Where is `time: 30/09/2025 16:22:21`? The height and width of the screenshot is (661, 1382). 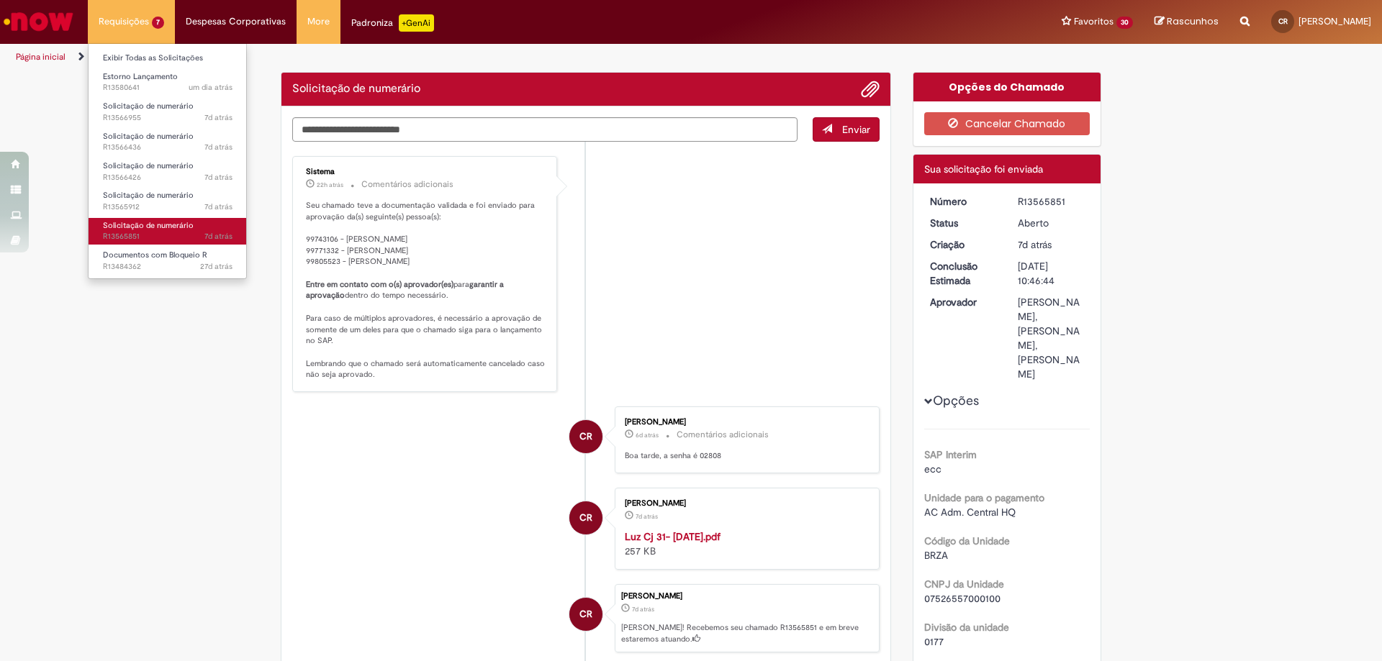 time: 30/09/2025 16:22:21 is located at coordinates (330, 185).